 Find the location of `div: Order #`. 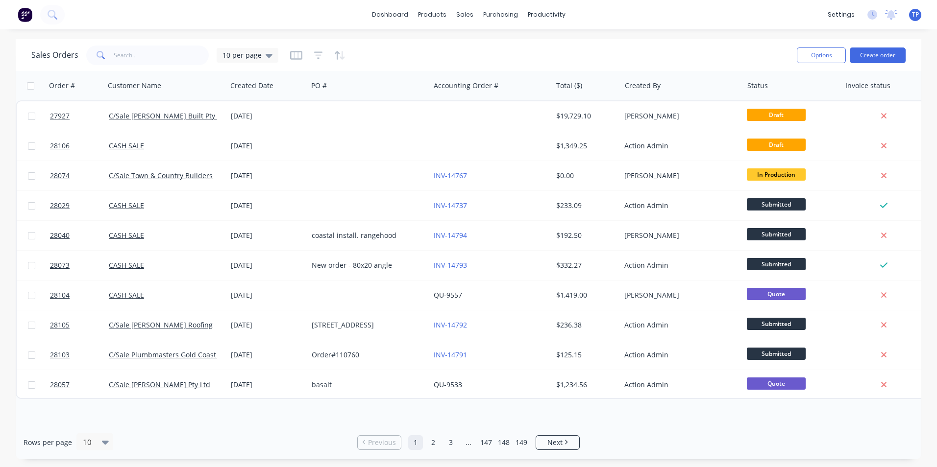

div: Order # is located at coordinates (62, 86).